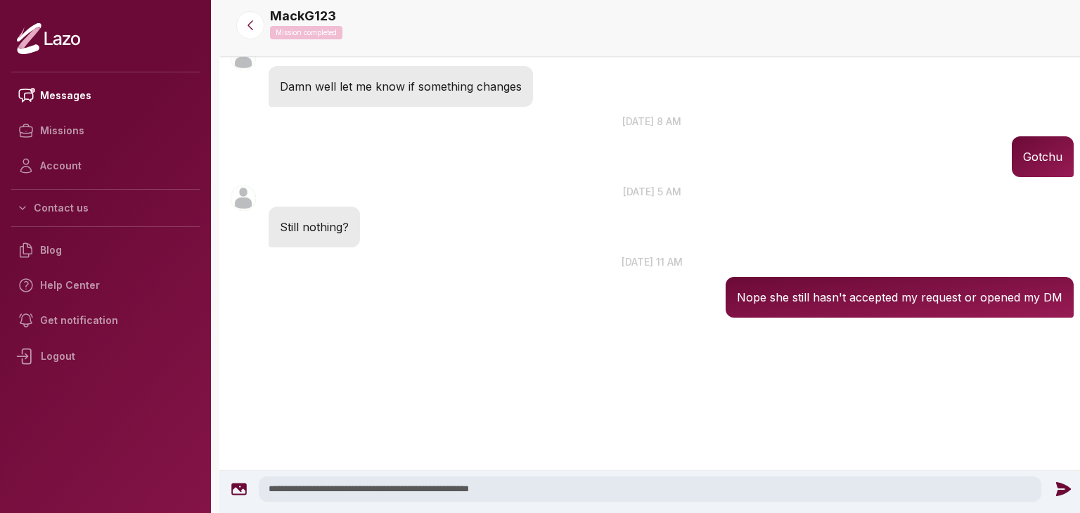 This screenshot has height=513, width=1080. I want to click on button: Contact us, so click(105, 208).